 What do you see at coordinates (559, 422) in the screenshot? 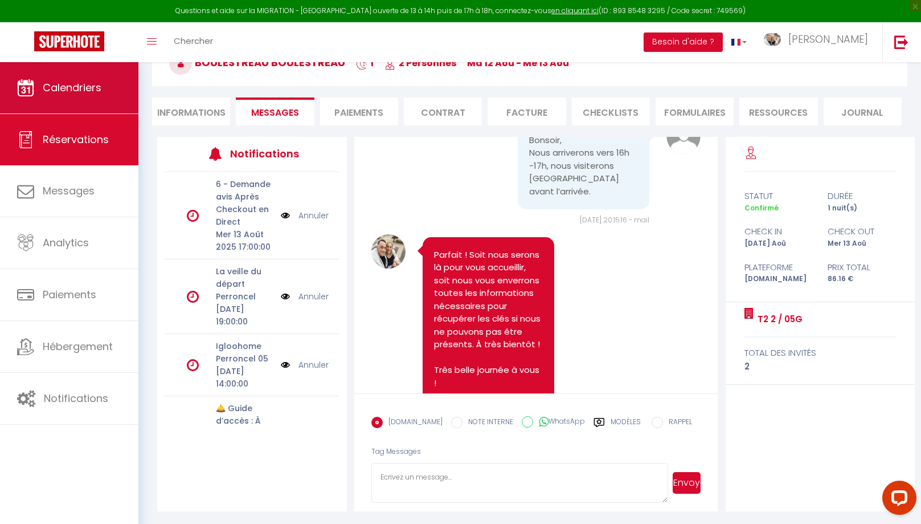
I see `label: WhatsApp` at bounding box center [559, 422].